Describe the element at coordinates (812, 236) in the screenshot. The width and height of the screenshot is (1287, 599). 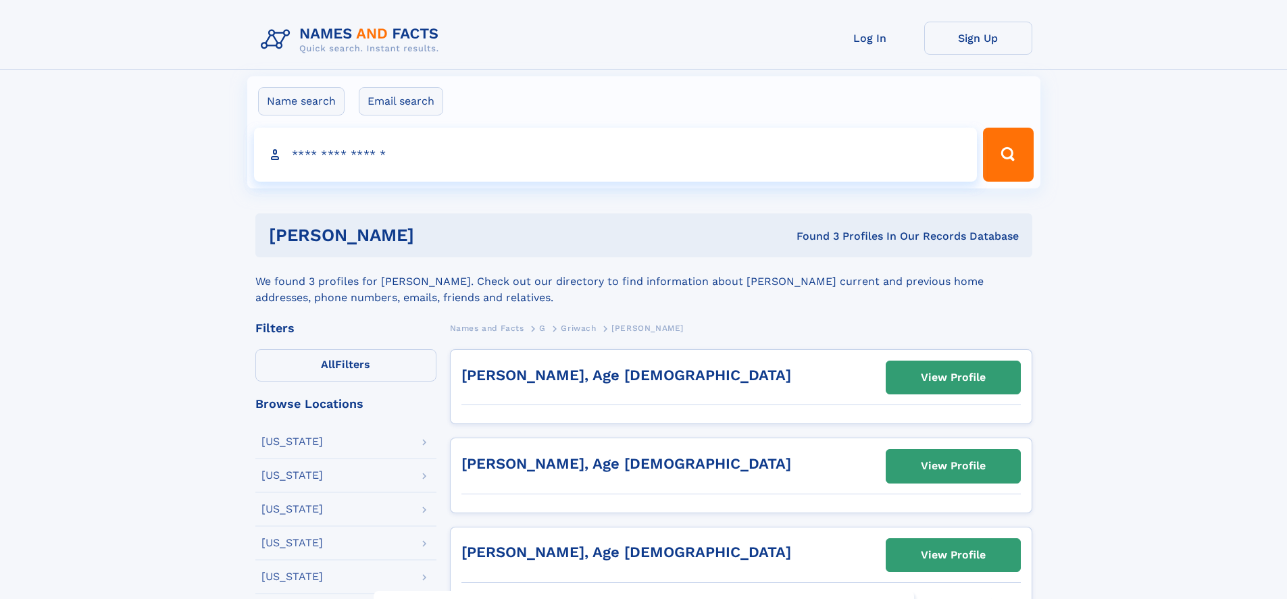
I see `div: Found 3 Profiles In Our Records Database` at that location.